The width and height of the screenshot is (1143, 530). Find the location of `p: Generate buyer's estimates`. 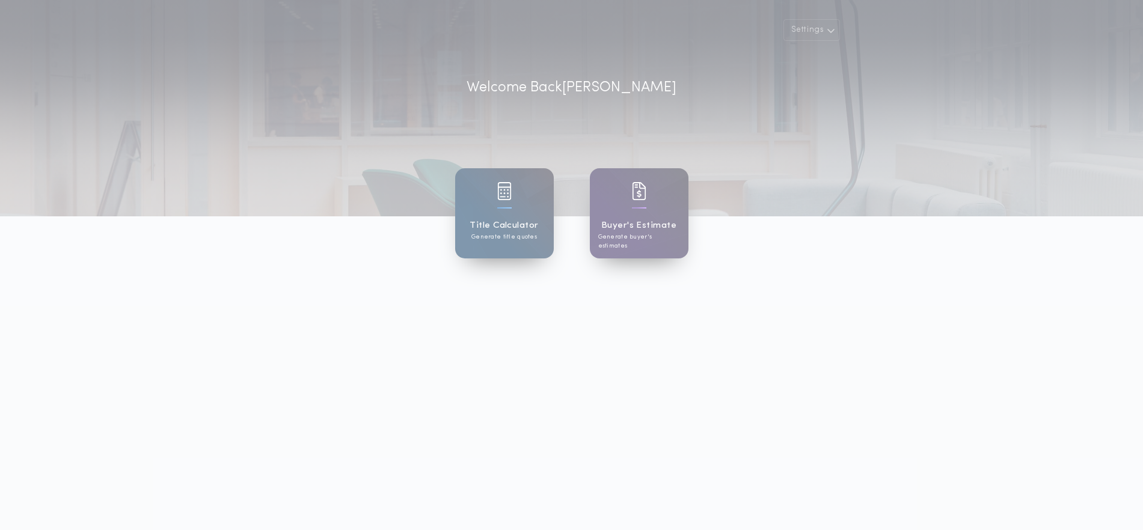

p: Generate buyer's estimates is located at coordinates (639, 242).